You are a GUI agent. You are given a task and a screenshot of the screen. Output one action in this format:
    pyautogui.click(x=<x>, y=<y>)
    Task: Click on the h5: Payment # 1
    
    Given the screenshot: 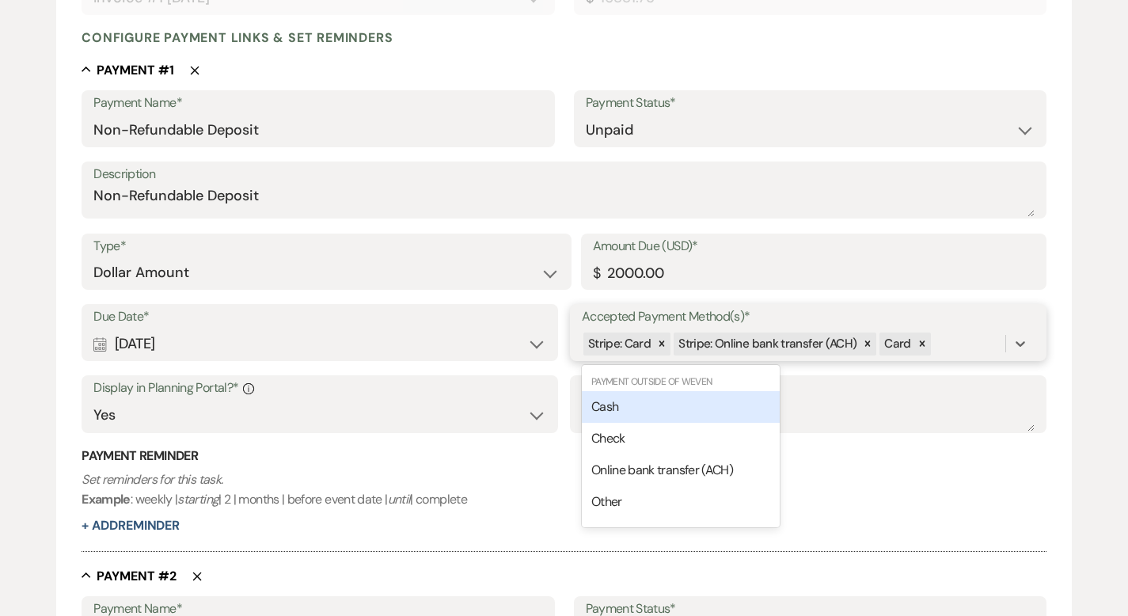 What is the action you would take?
    pyautogui.click(x=135, y=70)
    